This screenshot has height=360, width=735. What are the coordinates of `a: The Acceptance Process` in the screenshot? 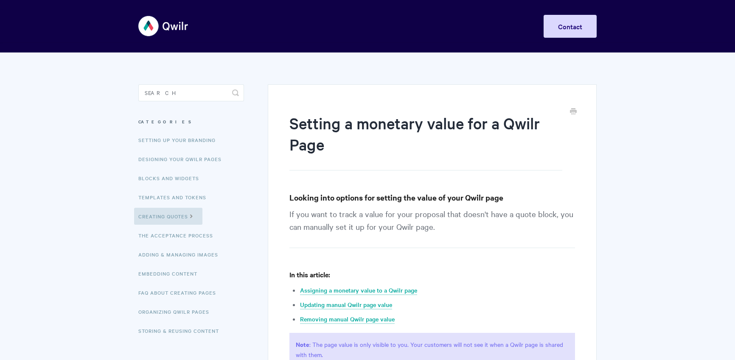 It's located at (179, 235).